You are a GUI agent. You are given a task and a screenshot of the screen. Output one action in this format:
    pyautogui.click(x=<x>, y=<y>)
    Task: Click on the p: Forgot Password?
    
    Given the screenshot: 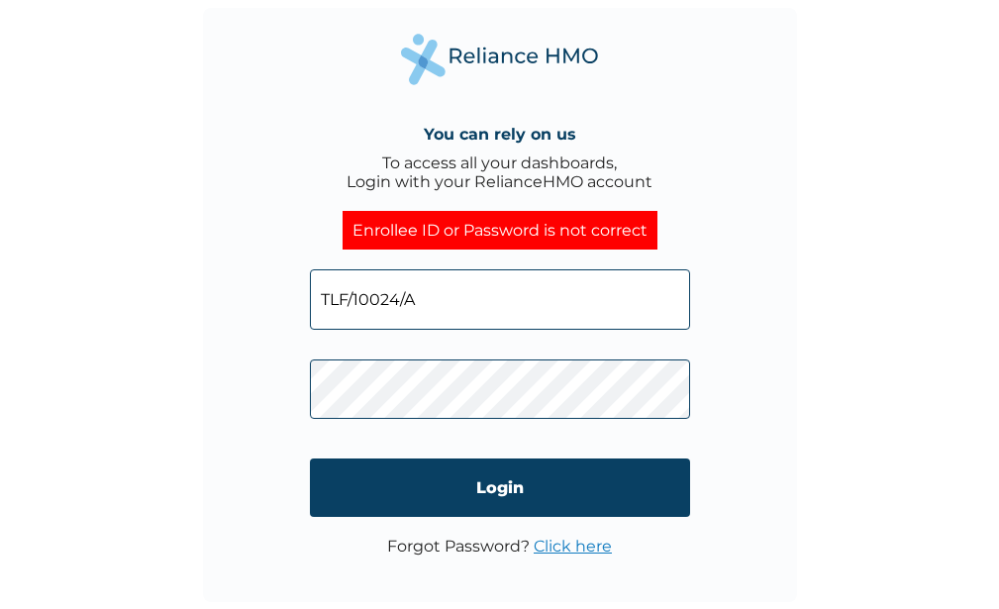 What is the action you would take?
    pyautogui.click(x=499, y=546)
    